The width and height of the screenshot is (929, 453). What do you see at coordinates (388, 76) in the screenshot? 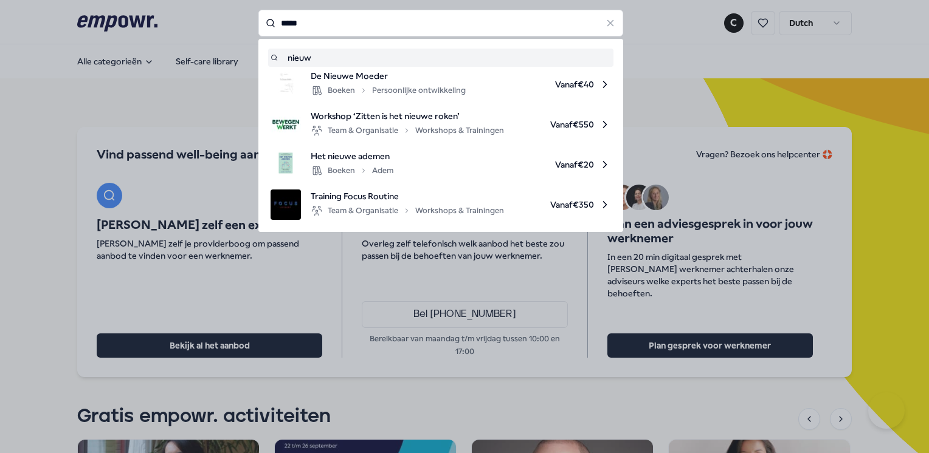
I see `span: De Nieuwe Moeder` at bounding box center [388, 76].